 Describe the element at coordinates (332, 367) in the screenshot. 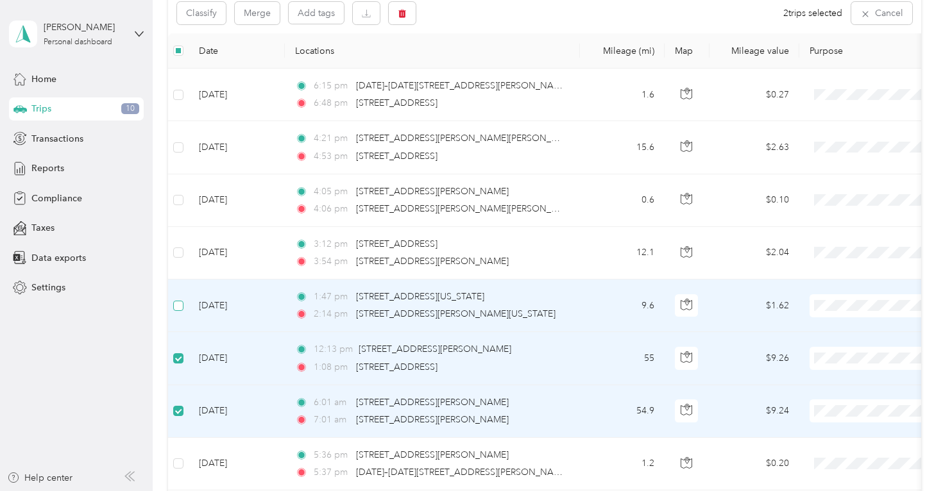

I see `span: 1:08 pm` at that location.